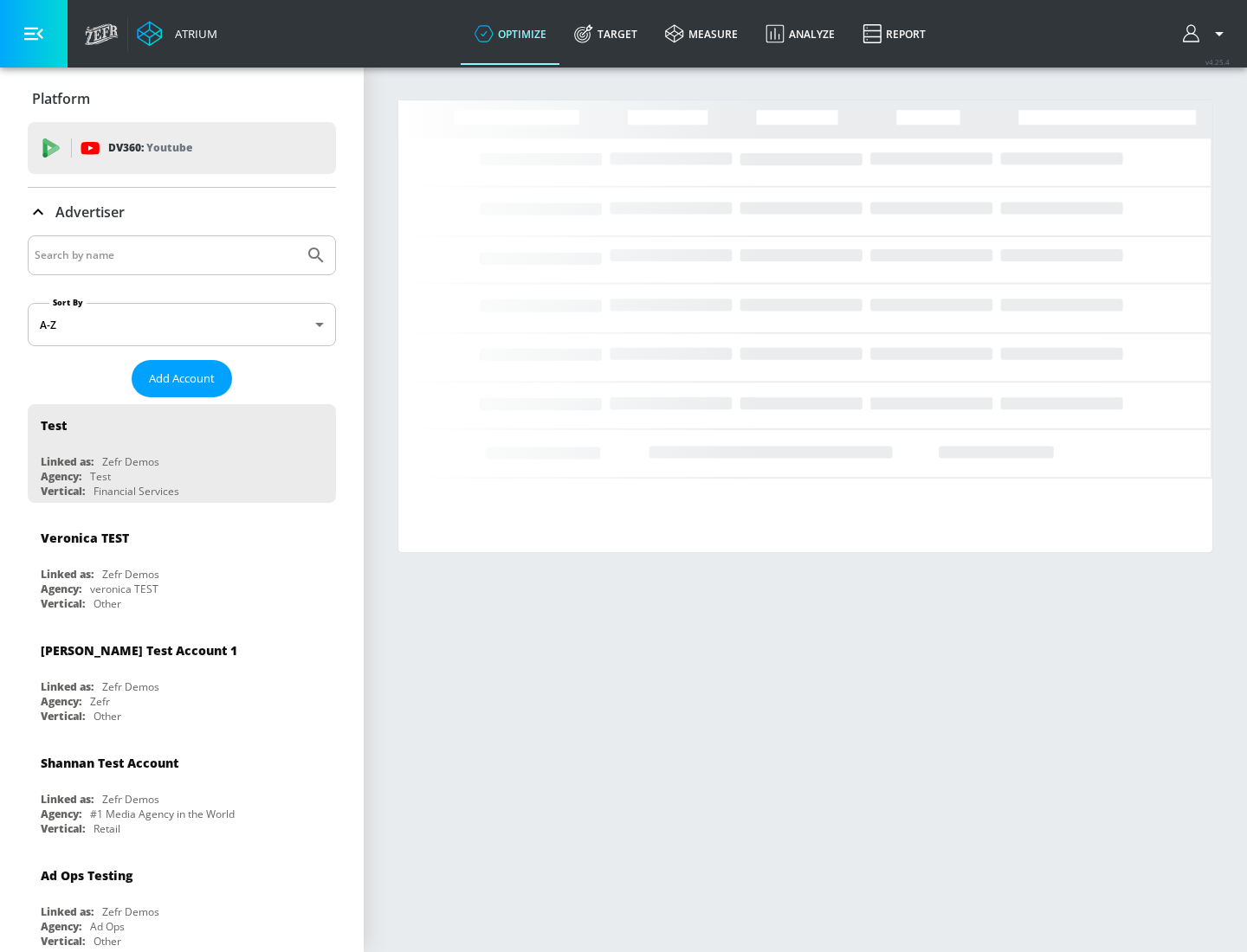 The width and height of the screenshot is (1247, 952). What do you see at coordinates (106, 829) in the screenshot?
I see `div: Retail` at bounding box center [106, 829].